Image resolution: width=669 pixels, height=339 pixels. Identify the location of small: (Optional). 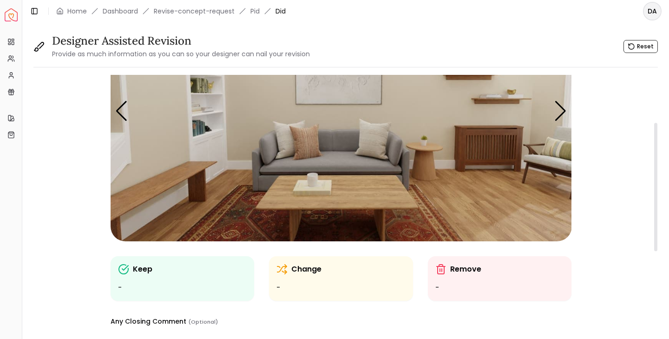
(203, 322).